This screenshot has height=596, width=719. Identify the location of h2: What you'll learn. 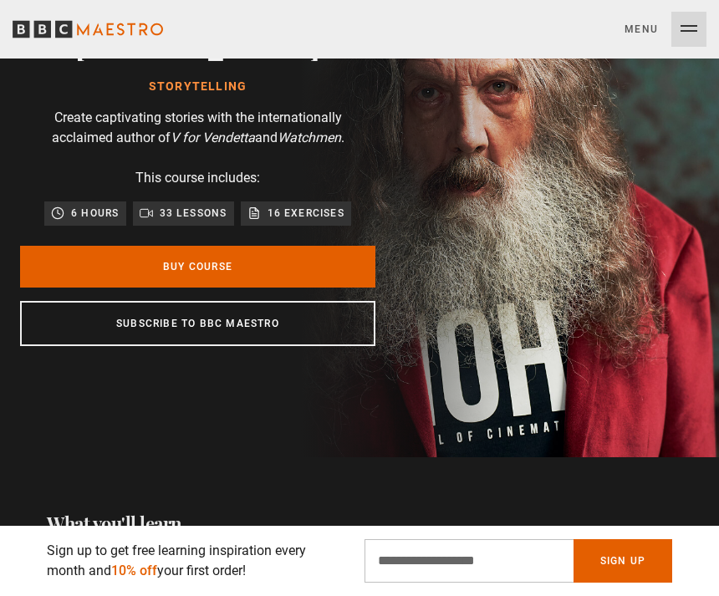
(360, 524).